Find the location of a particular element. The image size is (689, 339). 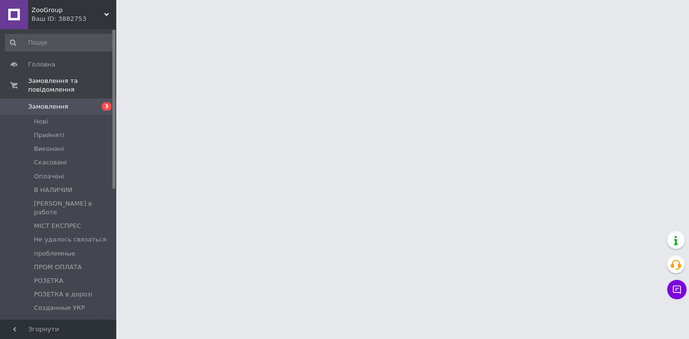

span: РОЗЕТКА в дорозі is located at coordinates (63, 294).